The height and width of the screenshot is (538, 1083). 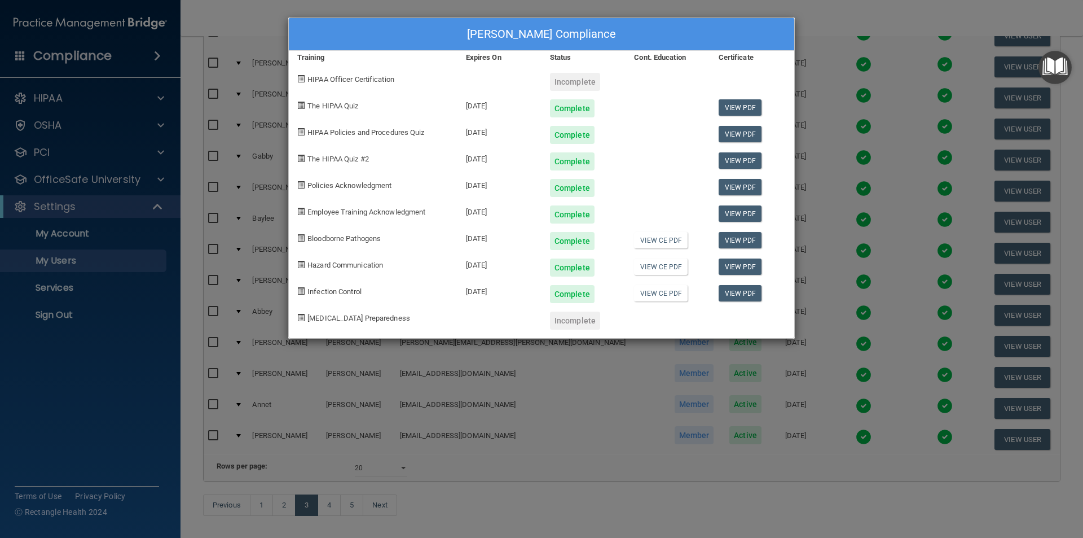 I want to click on span: Infection Control, so click(x=334, y=291).